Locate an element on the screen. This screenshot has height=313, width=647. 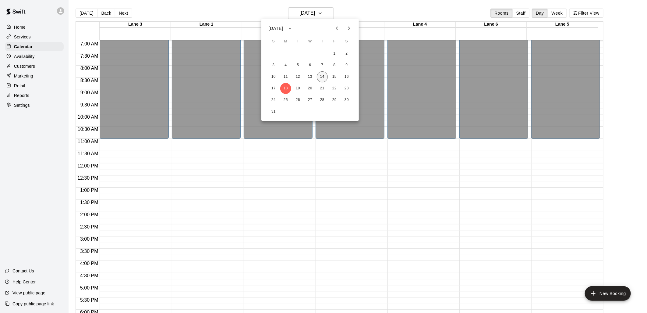
span: Tuesday is located at coordinates (298, 41).